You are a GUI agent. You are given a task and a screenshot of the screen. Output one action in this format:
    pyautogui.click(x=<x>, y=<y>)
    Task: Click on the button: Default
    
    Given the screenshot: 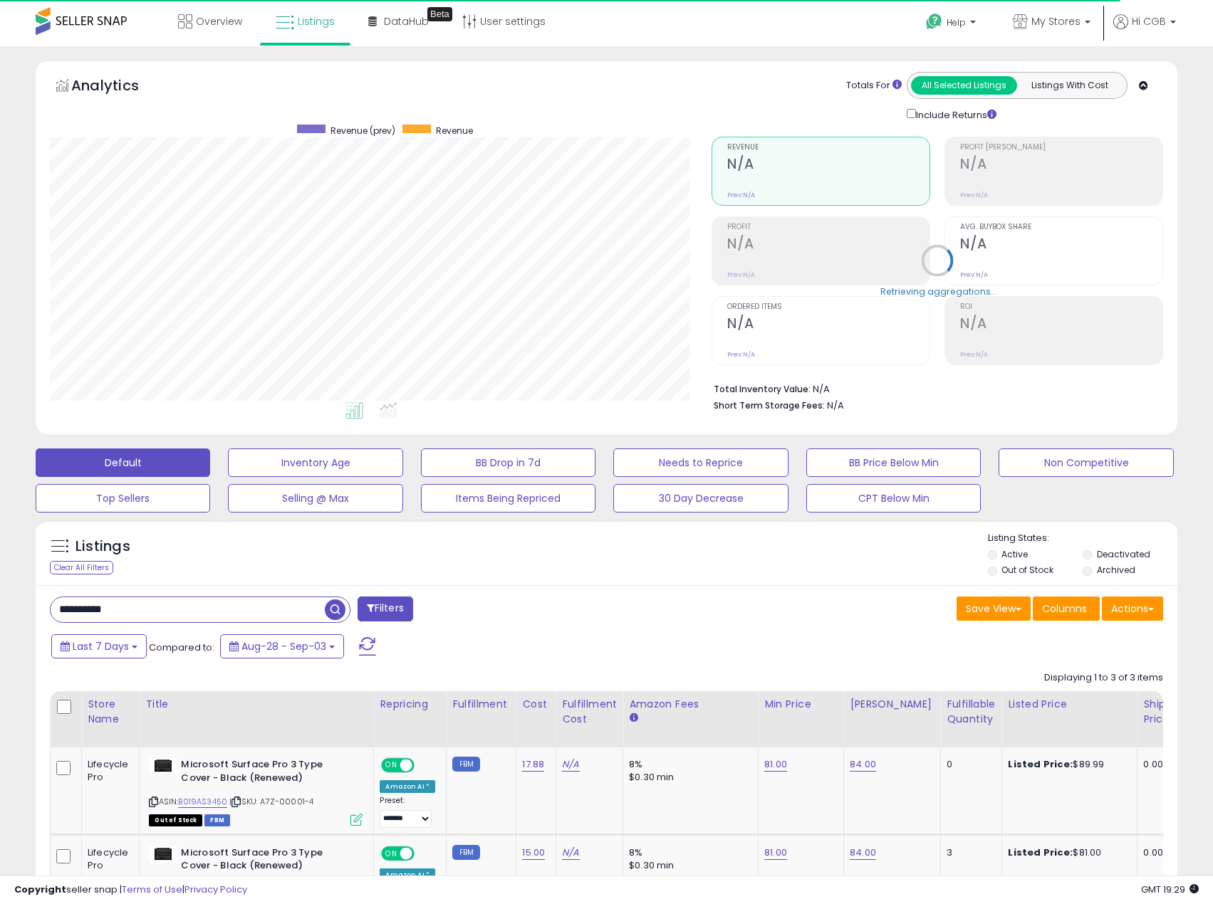 What is the action you would take?
    pyautogui.click(x=122, y=463)
    